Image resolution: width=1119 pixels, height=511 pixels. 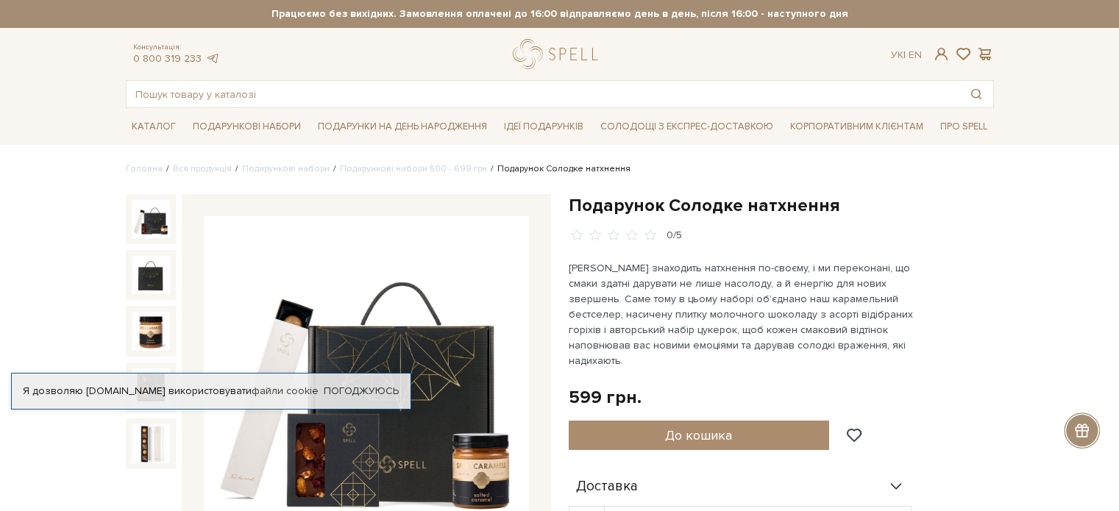 What do you see at coordinates (543, 94) in the screenshot?
I see `input: Пошук товару у каталозі` at bounding box center [543, 94].